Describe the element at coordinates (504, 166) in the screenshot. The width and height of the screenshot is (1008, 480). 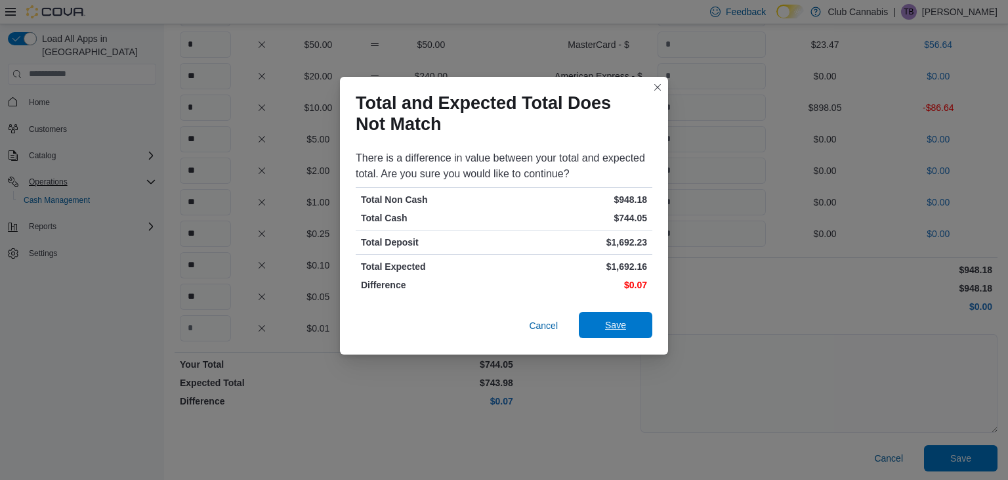
I see `div: There is a difference in value between your total and expected total. Are you sure you would like...` at that location.